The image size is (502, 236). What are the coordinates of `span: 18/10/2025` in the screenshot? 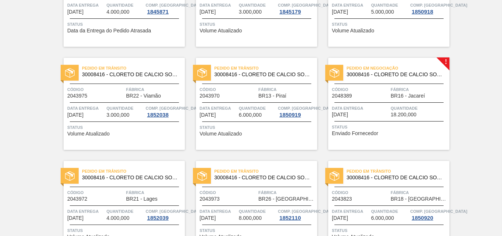 It's located at (340, 218).